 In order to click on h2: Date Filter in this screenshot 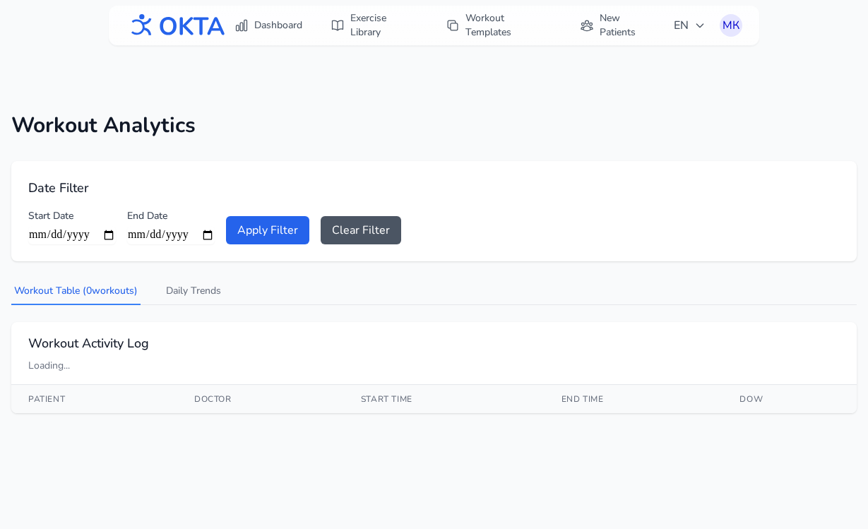, I will do `click(434, 188)`.